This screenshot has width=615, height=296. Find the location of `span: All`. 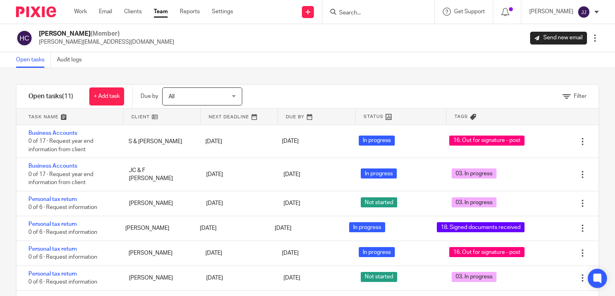

span: All is located at coordinates (171, 97).